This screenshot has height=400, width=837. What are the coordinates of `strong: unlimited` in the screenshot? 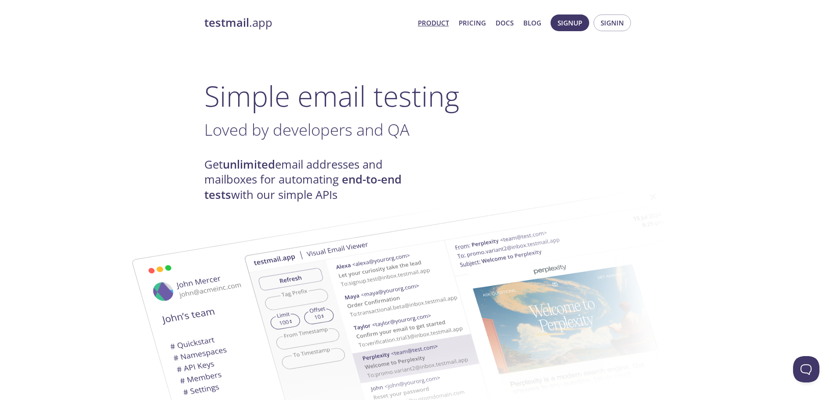 It's located at (249, 164).